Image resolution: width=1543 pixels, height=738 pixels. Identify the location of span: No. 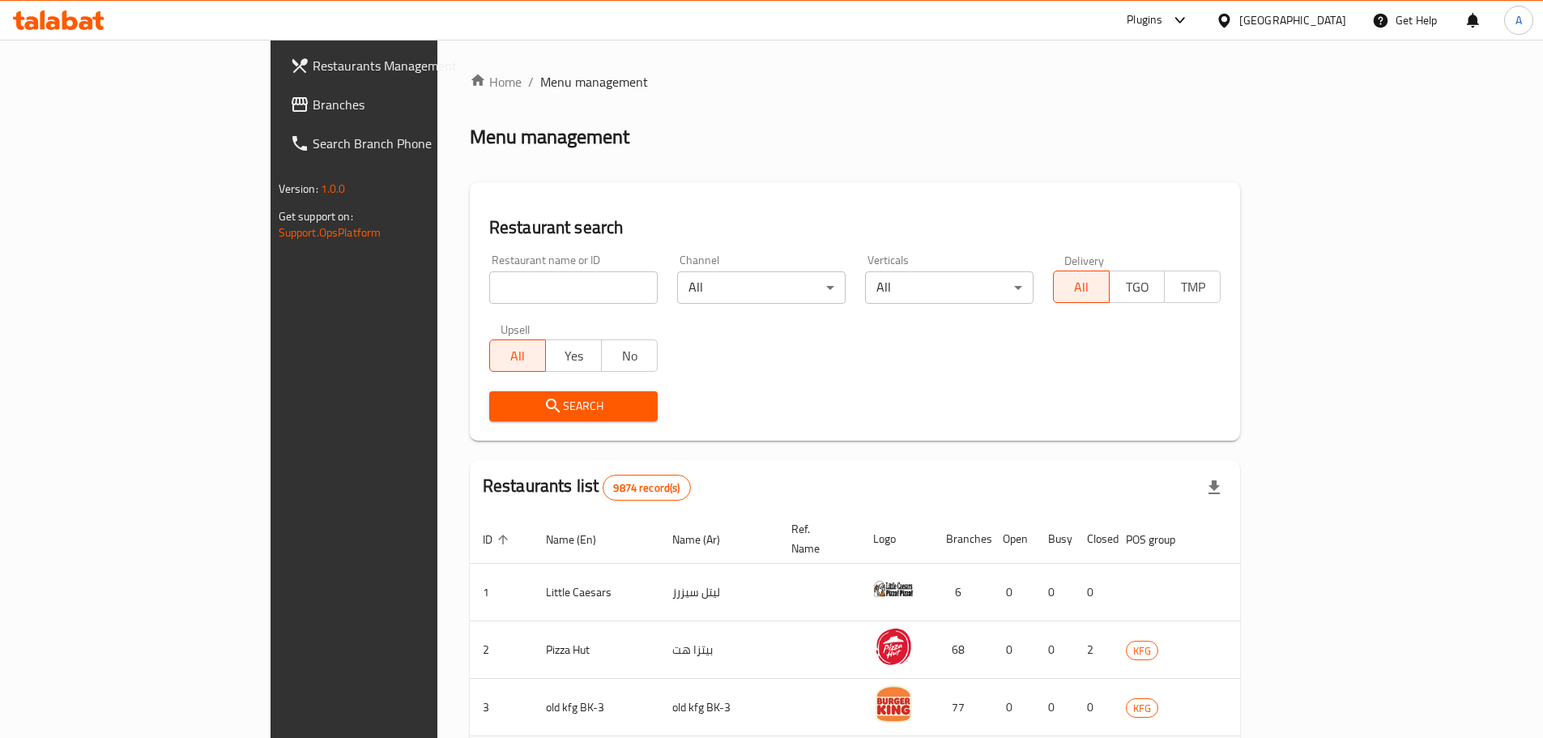
(629, 356).